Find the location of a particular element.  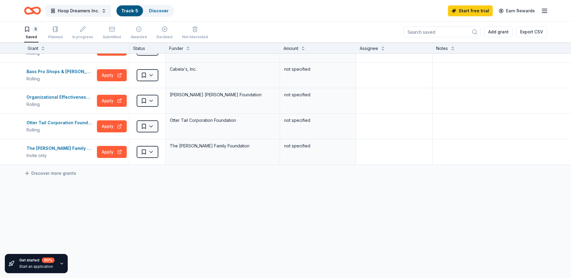

div: Notes is located at coordinates (442, 48).